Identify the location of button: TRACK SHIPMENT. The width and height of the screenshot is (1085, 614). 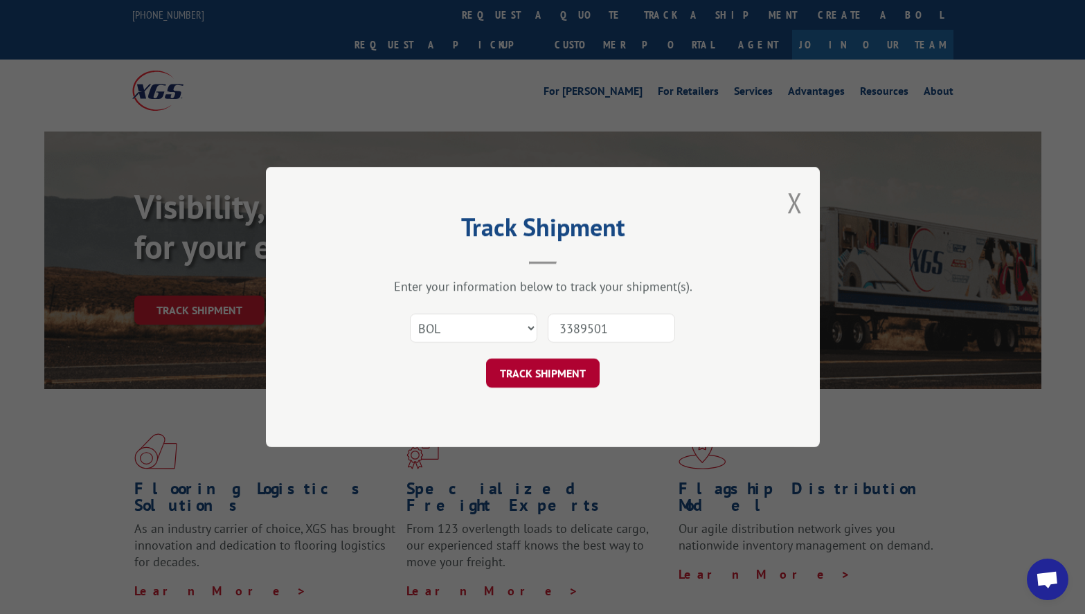
(543, 373).